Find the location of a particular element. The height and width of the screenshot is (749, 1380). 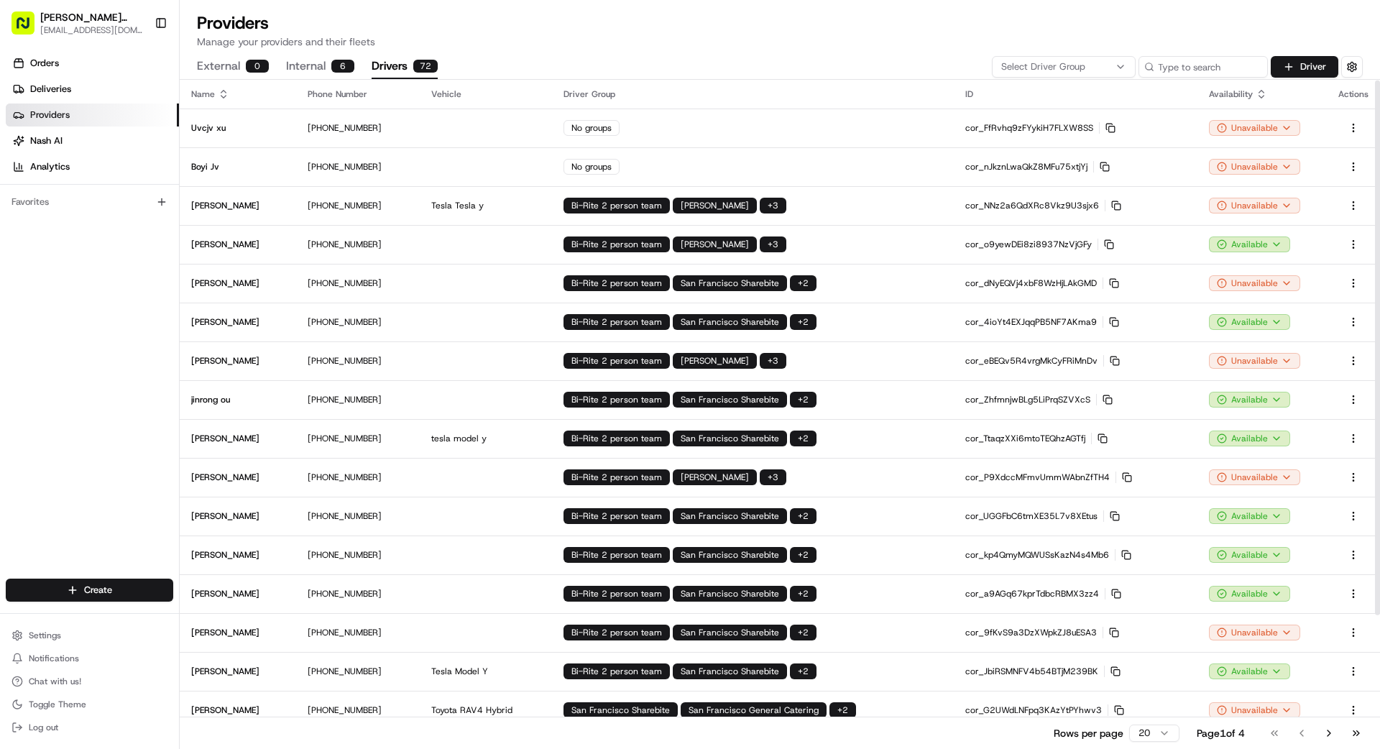

p: cor_kp4QmyMQWUSsKazN4s4Mb6 is located at coordinates (1075, 555).